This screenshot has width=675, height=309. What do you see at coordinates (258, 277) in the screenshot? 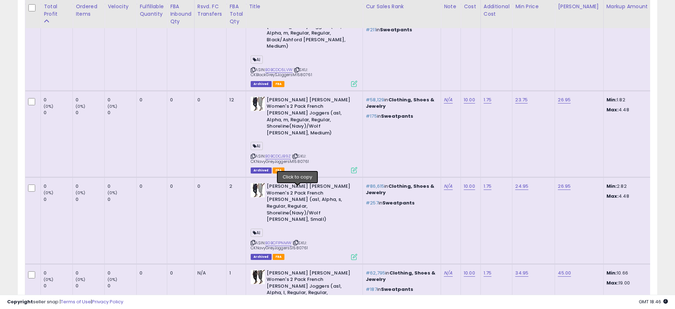
I see `img: 41Fbm2MTDzL._SL40_.jpg` at bounding box center [258, 277].